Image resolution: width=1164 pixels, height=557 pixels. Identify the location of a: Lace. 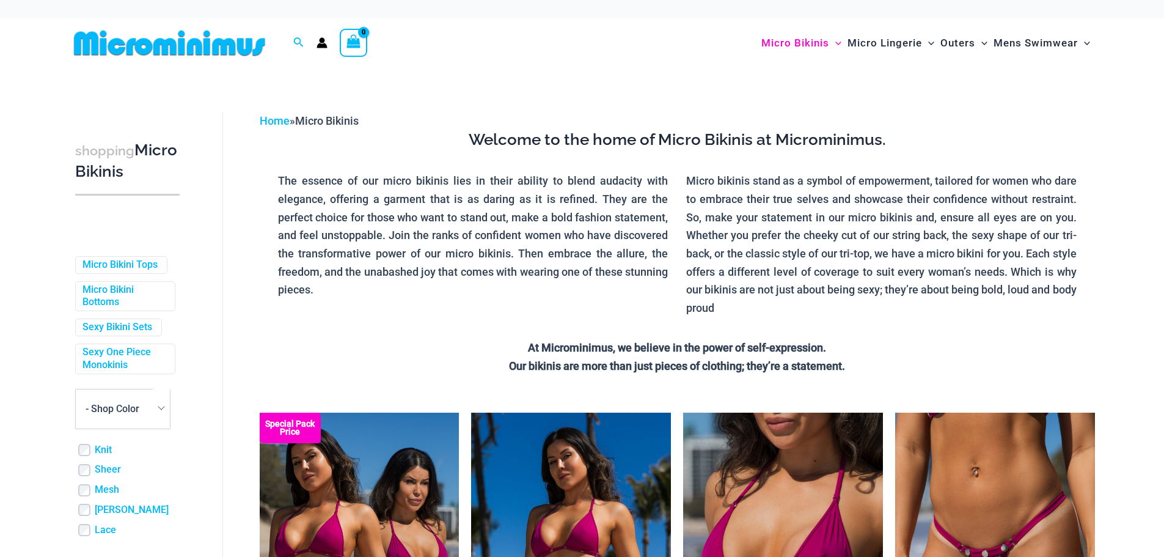
(105, 530).